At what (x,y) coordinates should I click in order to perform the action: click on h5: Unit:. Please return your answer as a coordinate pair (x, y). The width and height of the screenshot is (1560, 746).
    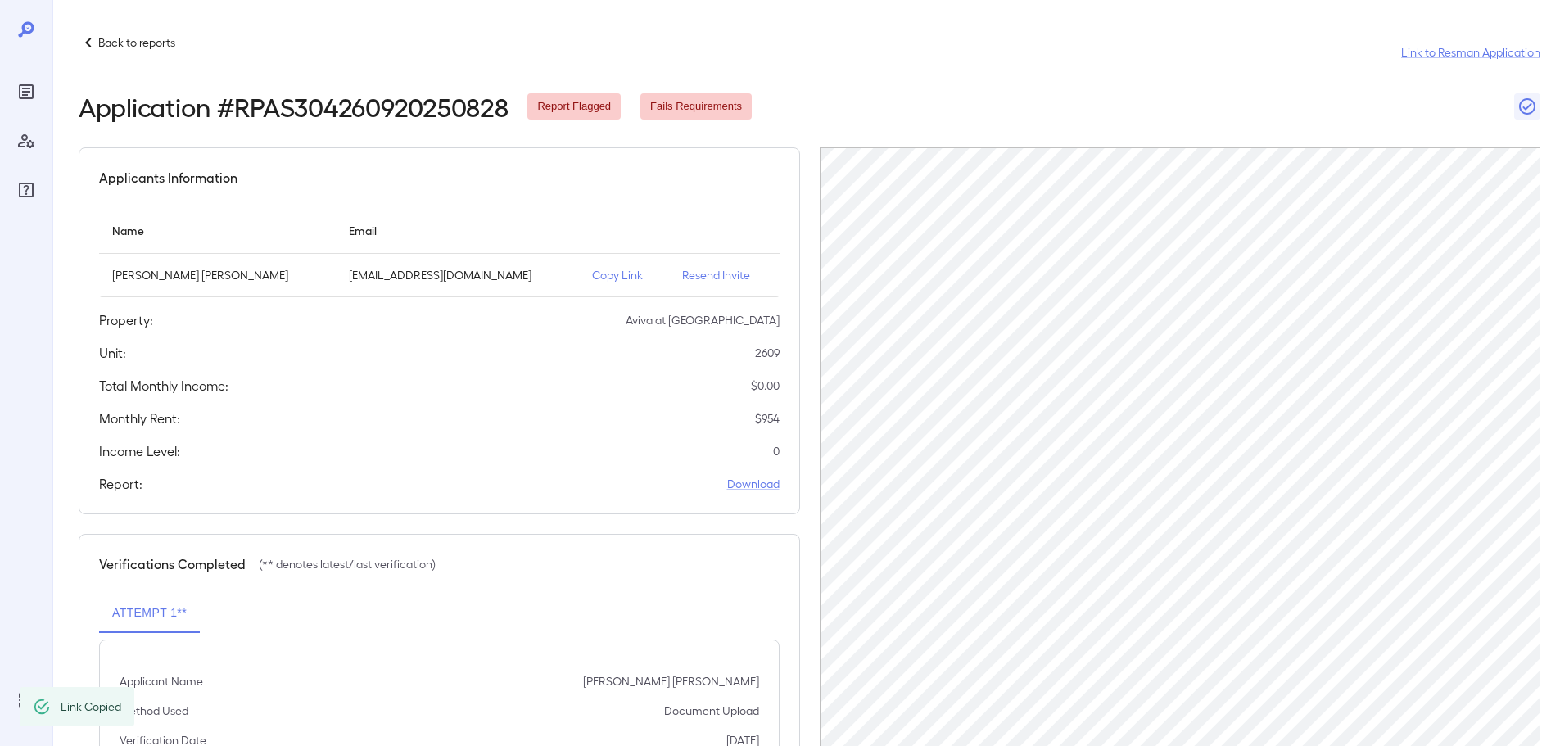
    Looking at the image, I should click on (112, 353).